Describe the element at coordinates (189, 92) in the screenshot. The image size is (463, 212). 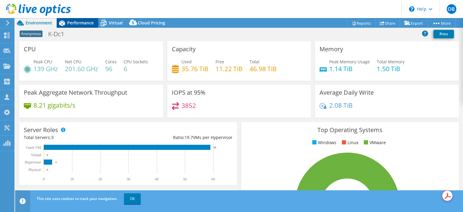
I see `h3: IOPS at 95%` at that location.